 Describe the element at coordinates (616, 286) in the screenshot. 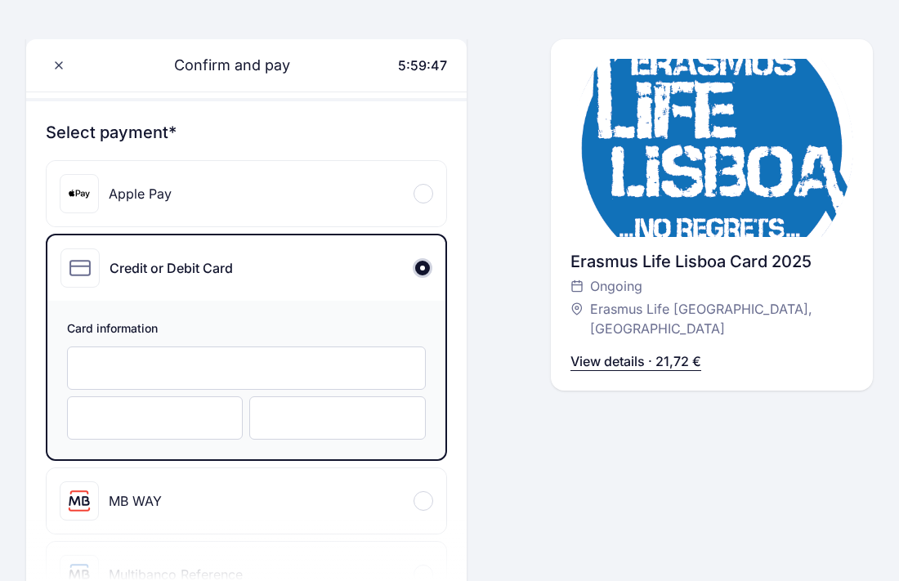

I see `span: Ongoing` at that location.